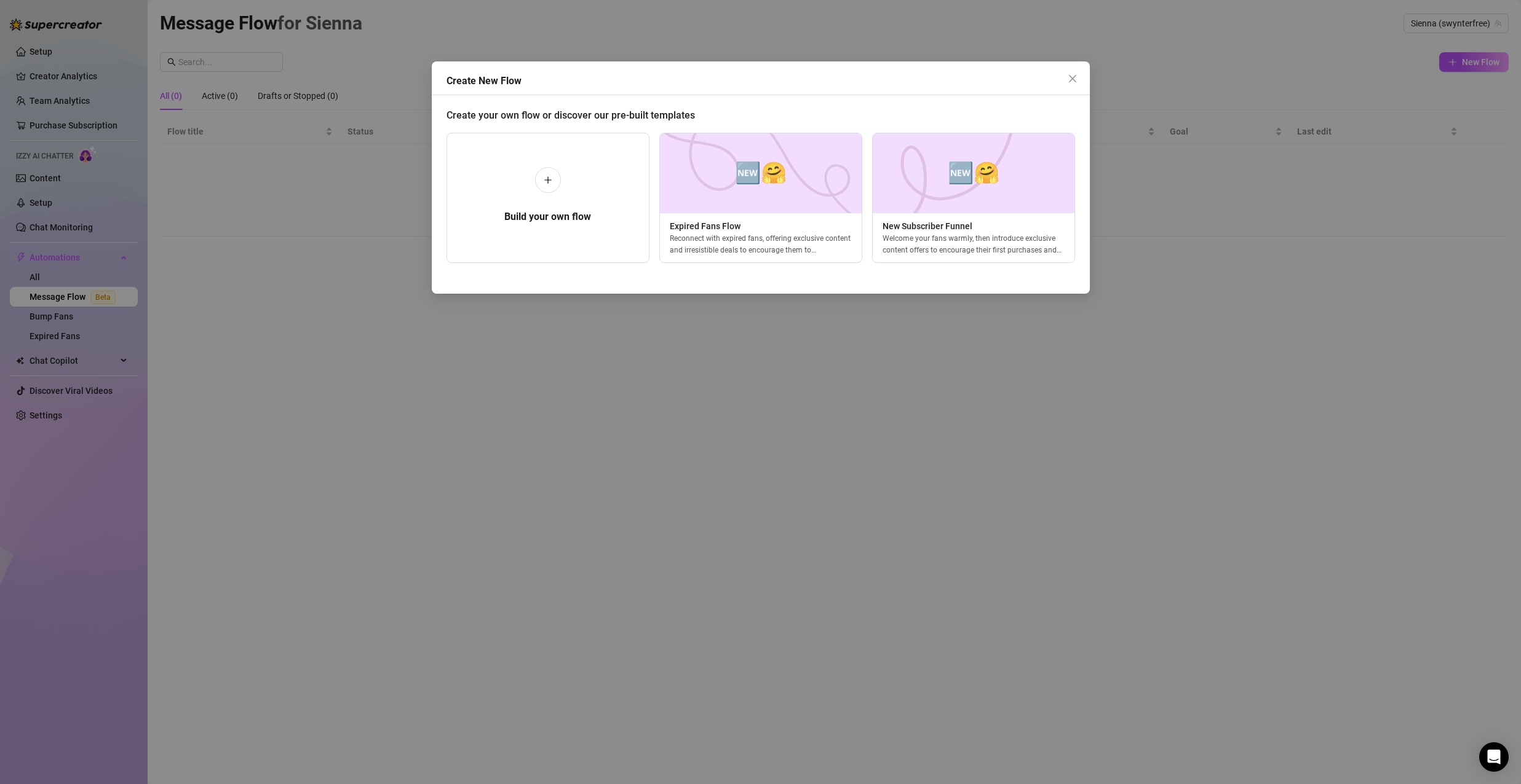 Image resolution: width=1521 pixels, height=784 pixels. I want to click on div: Create New Flow, so click(768, 81).